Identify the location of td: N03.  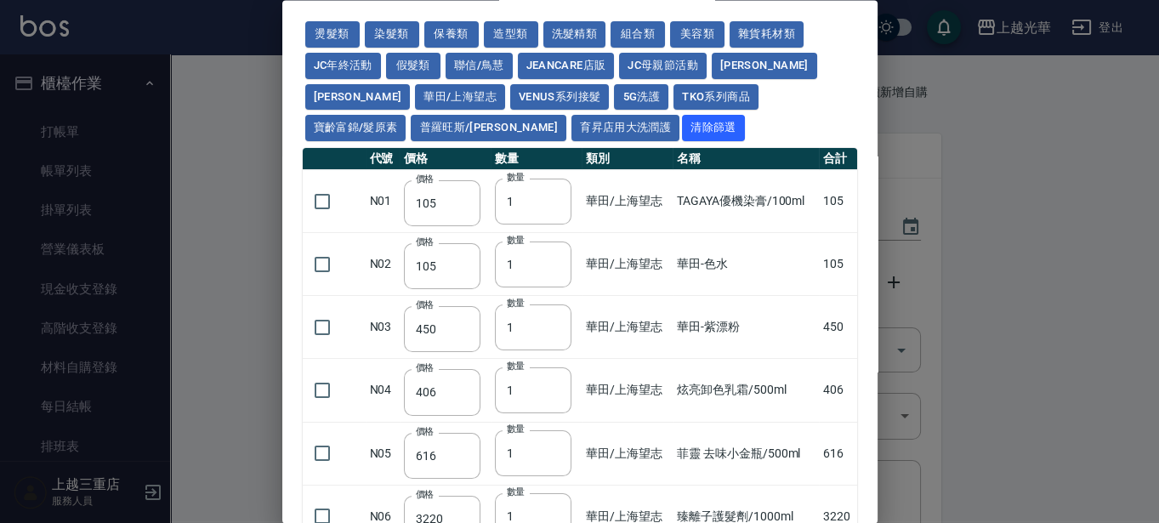
(383, 327).